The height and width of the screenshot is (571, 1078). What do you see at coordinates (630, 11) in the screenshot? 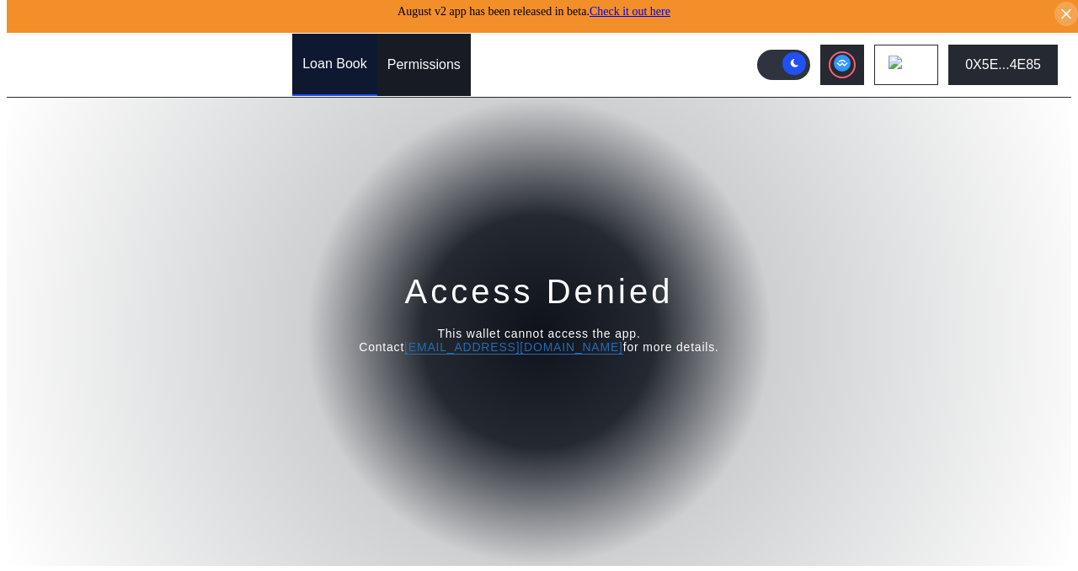
I see `a: Check it out here` at bounding box center [630, 11].